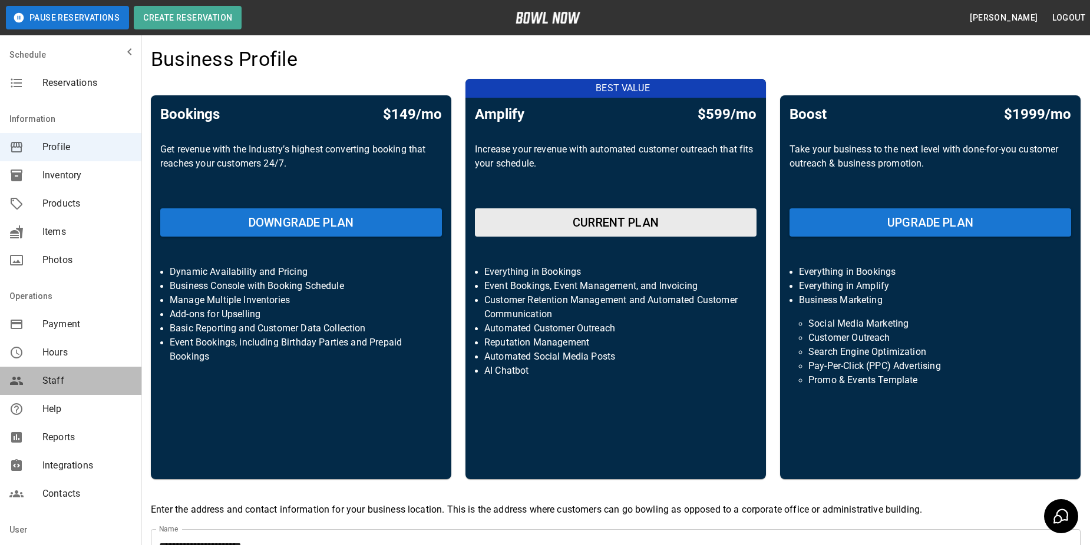  Describe the element at coordinates (87, 176) in the screenshot. I see `span: Inventory` at that location.